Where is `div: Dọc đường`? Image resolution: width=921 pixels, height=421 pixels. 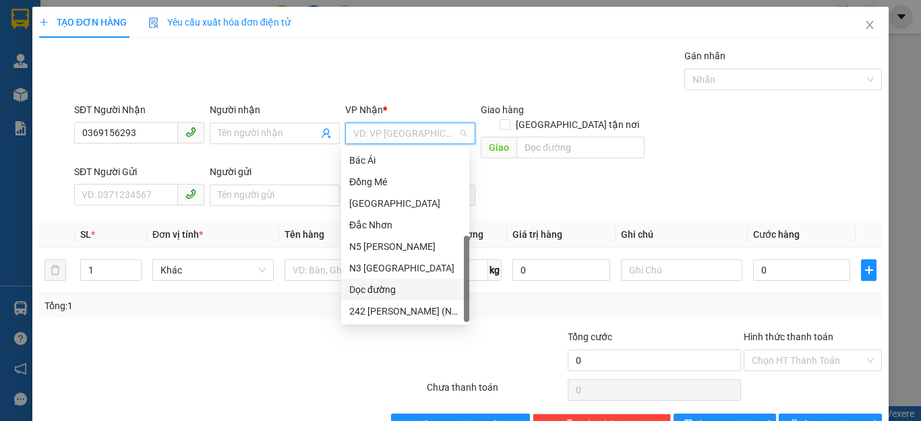 div: Dọc đường is located at coordinates (405, 290).